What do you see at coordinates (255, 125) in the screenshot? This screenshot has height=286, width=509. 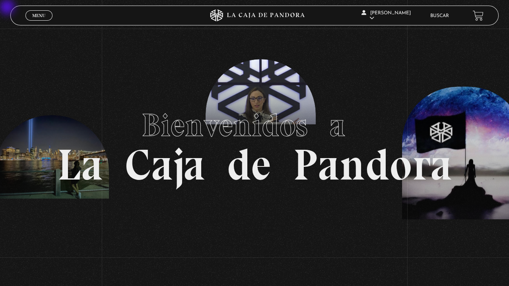 I see `span: Bienvenidos a` at bounding box center [255, 125].